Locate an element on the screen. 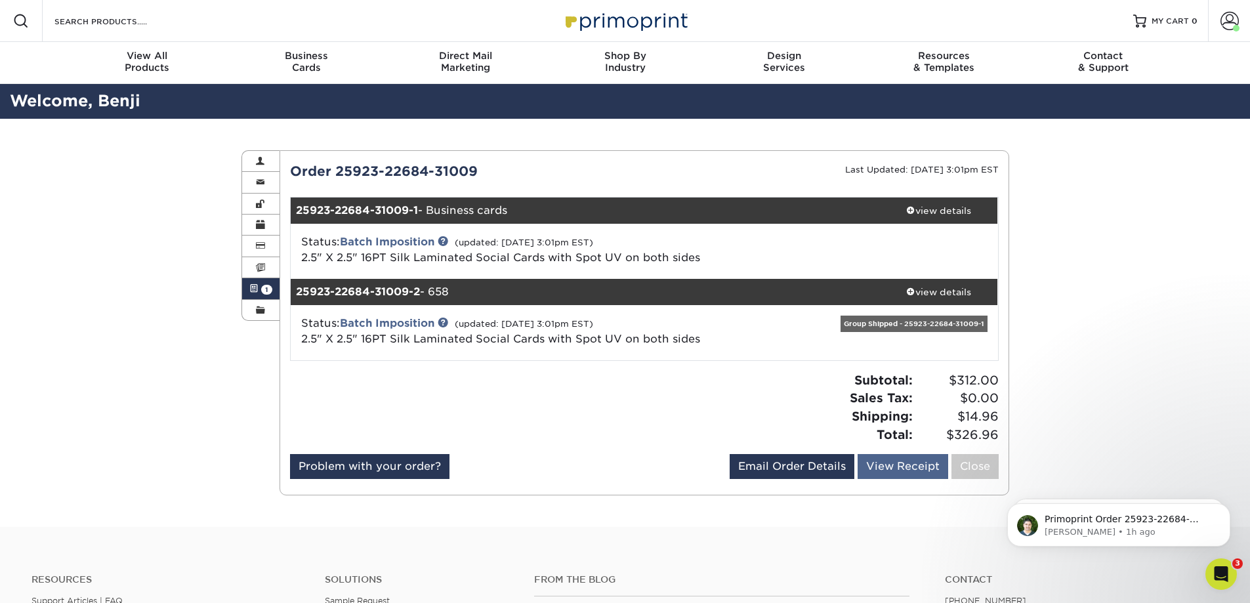 The height and width of the screenshot is (603, 1250). strong: Subtotal: is located at coordinates (883, 380).